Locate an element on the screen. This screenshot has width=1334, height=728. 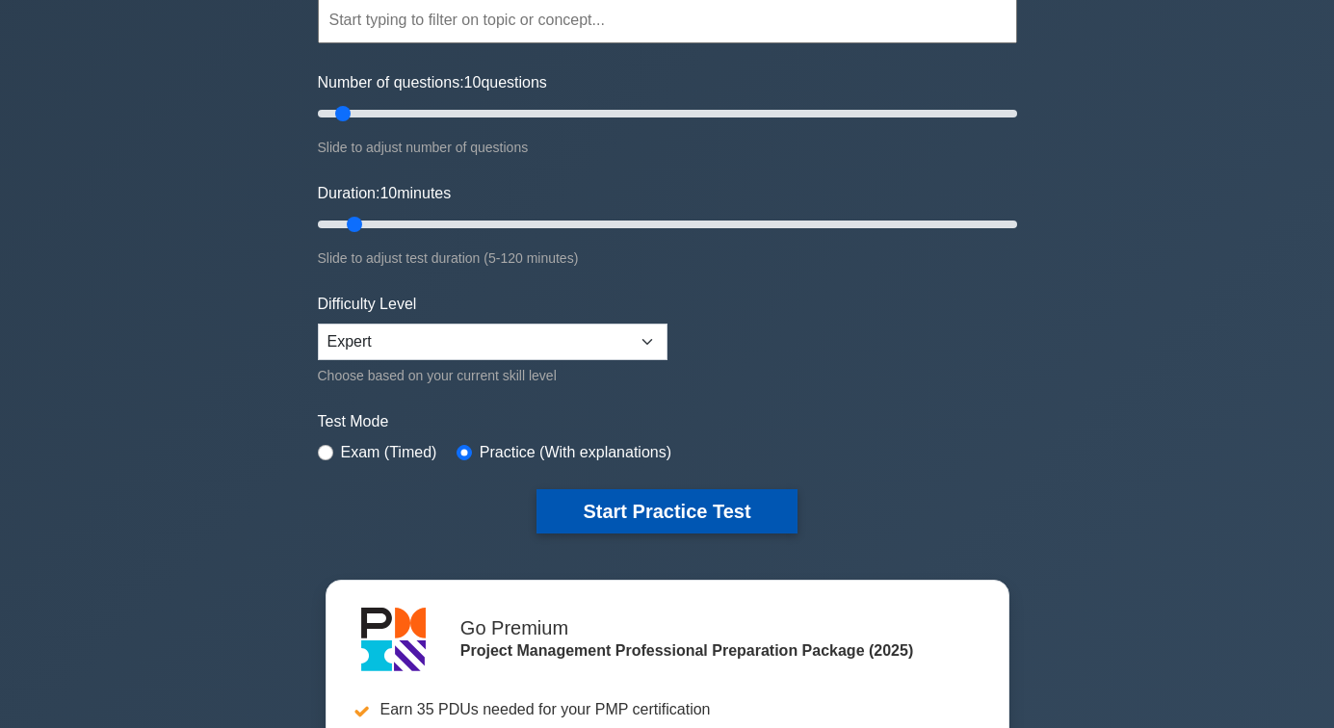
div: Choose based on your current skill level is located at coordinates (492, 376).